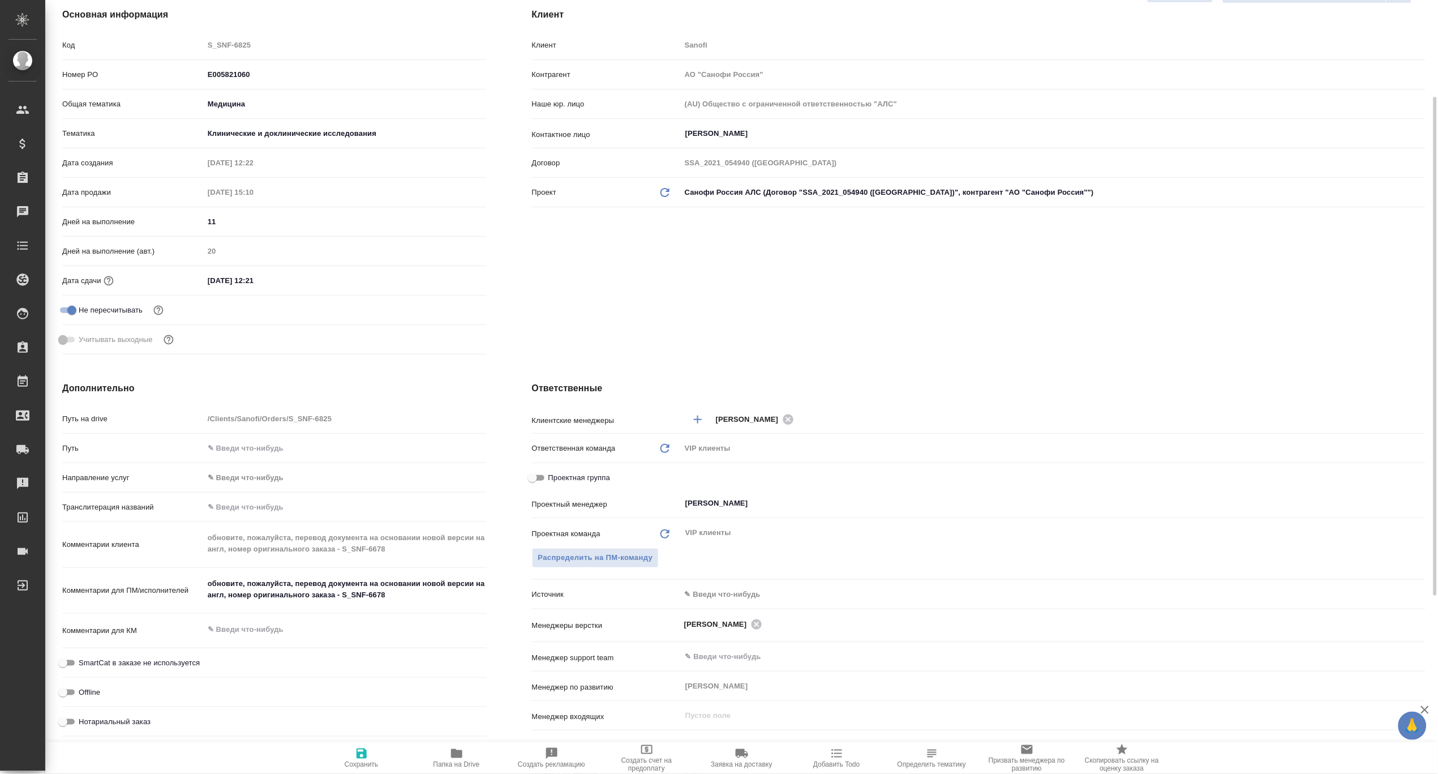 Image resolution: width=1438 pixels, height=774 pixels. Describe the element at coordinates (362, 758) in the screenshot. I see `button: Сохранить` at that location.